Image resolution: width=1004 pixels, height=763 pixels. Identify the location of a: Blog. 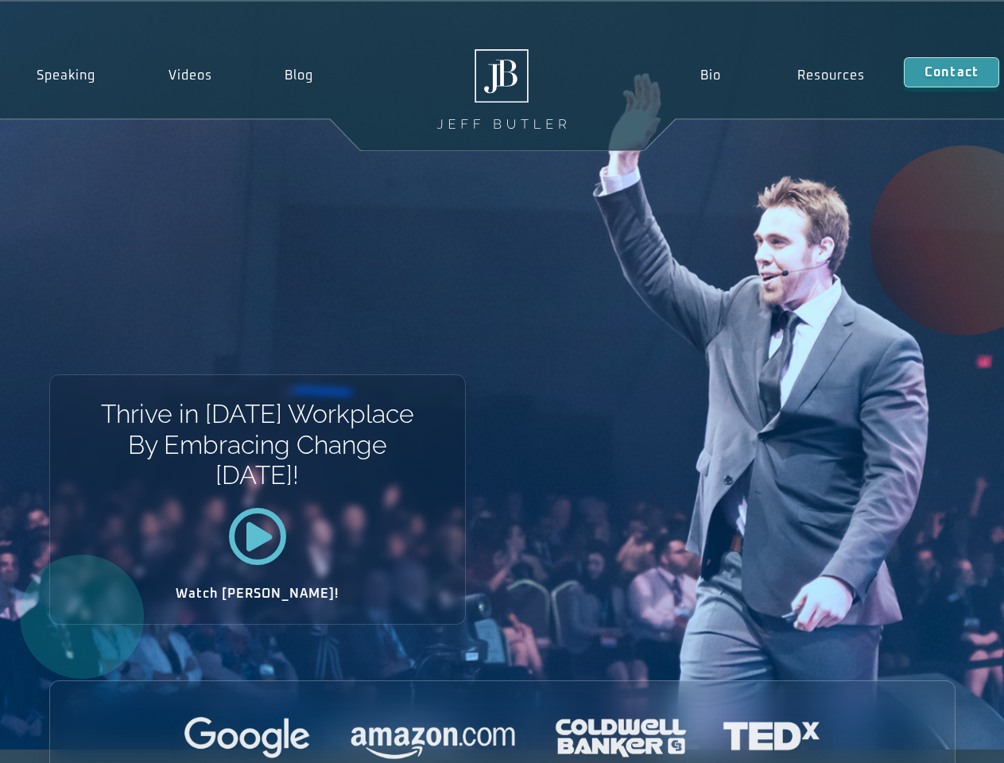
(299, 76).